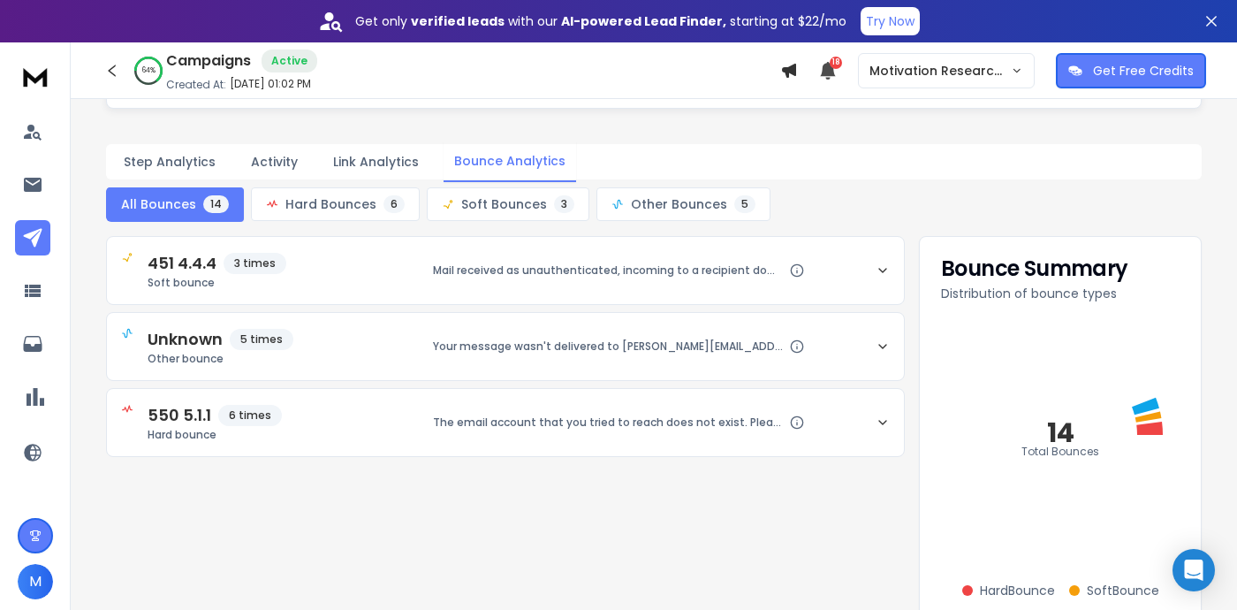  What do you see at coordinates (182, 263) in the screenshot?
I see `span: 451 4.4.4` at bounding box center [182, 263].